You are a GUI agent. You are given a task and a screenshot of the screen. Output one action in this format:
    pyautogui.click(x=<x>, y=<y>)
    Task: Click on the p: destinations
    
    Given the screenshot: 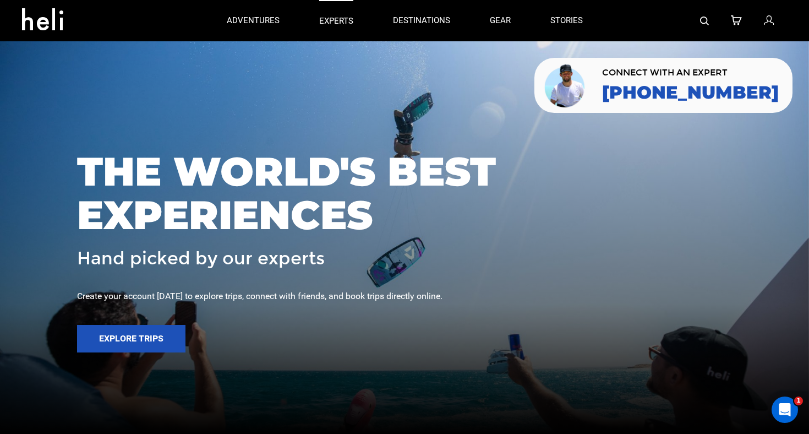 What is the action you would take?
    pyautogui.click(x=422, y=20)
    